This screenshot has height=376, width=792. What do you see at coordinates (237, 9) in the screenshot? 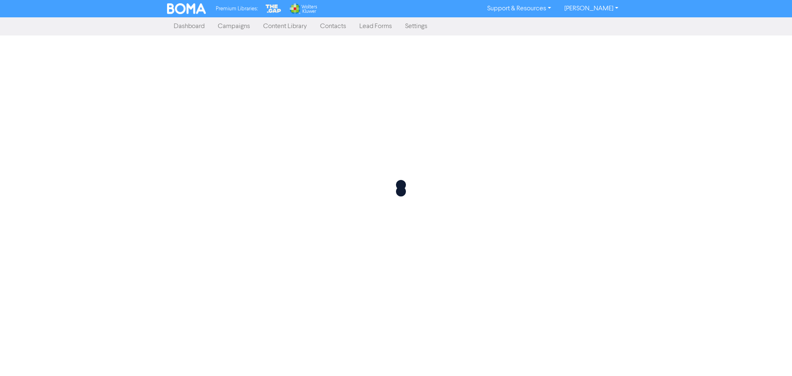
I see `span: Premium Libraries:` at bounding box center [237, 9].